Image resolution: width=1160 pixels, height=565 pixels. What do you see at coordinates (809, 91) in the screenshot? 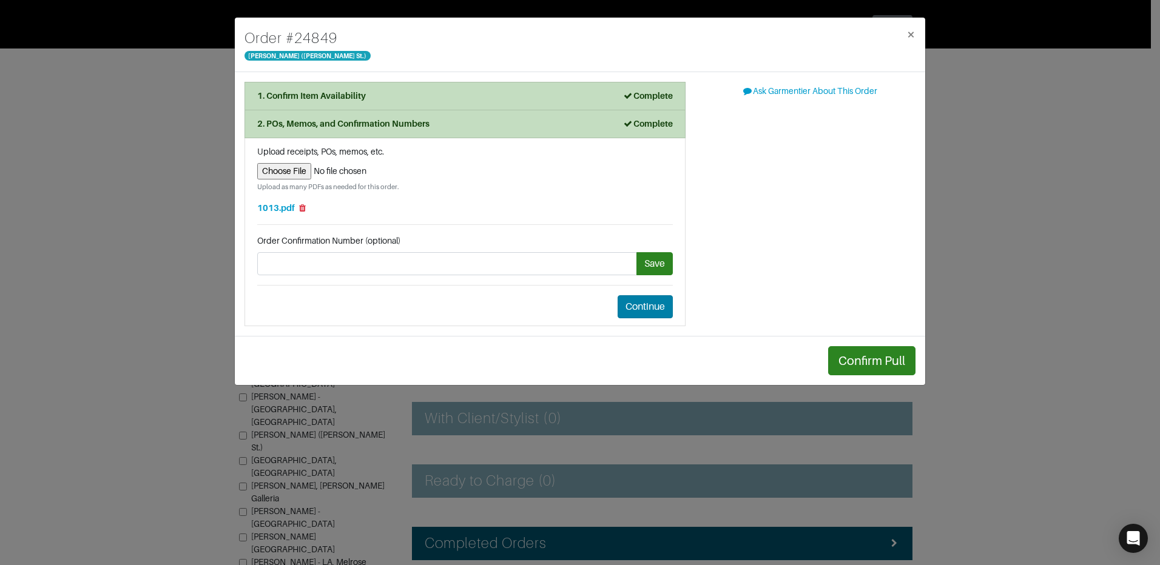
I see `button: Ask Garmentier About This Order` at bounding box center [809, 91].